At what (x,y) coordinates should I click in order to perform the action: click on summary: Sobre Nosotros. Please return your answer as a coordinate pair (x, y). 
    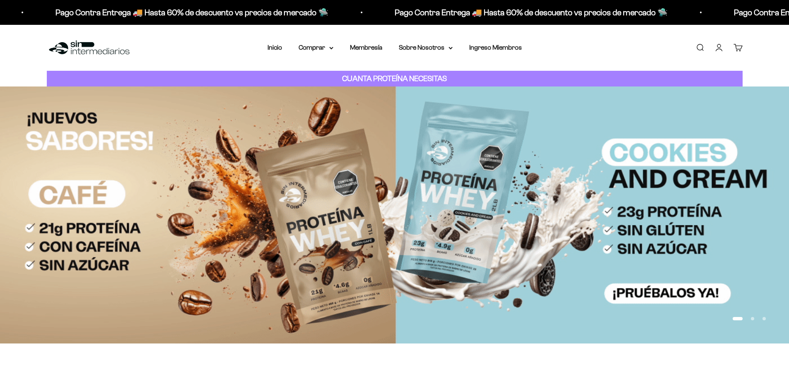
    Looking at the image, I should click on (426, 48).